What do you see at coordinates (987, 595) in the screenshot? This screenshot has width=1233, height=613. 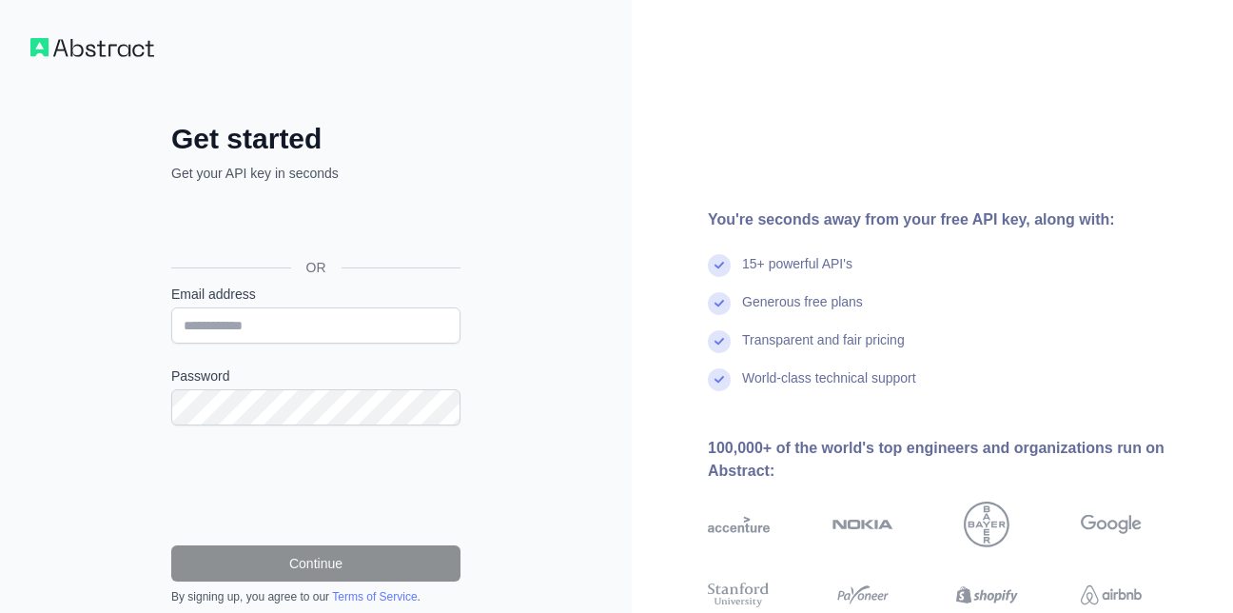 I see `img: shopify` at bounding box center [987, 595].